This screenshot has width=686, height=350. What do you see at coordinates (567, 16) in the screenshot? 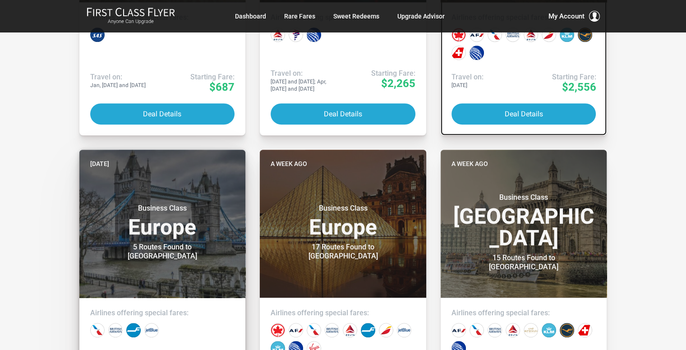
I see `span: My Account` at bounding box center [567, 16].